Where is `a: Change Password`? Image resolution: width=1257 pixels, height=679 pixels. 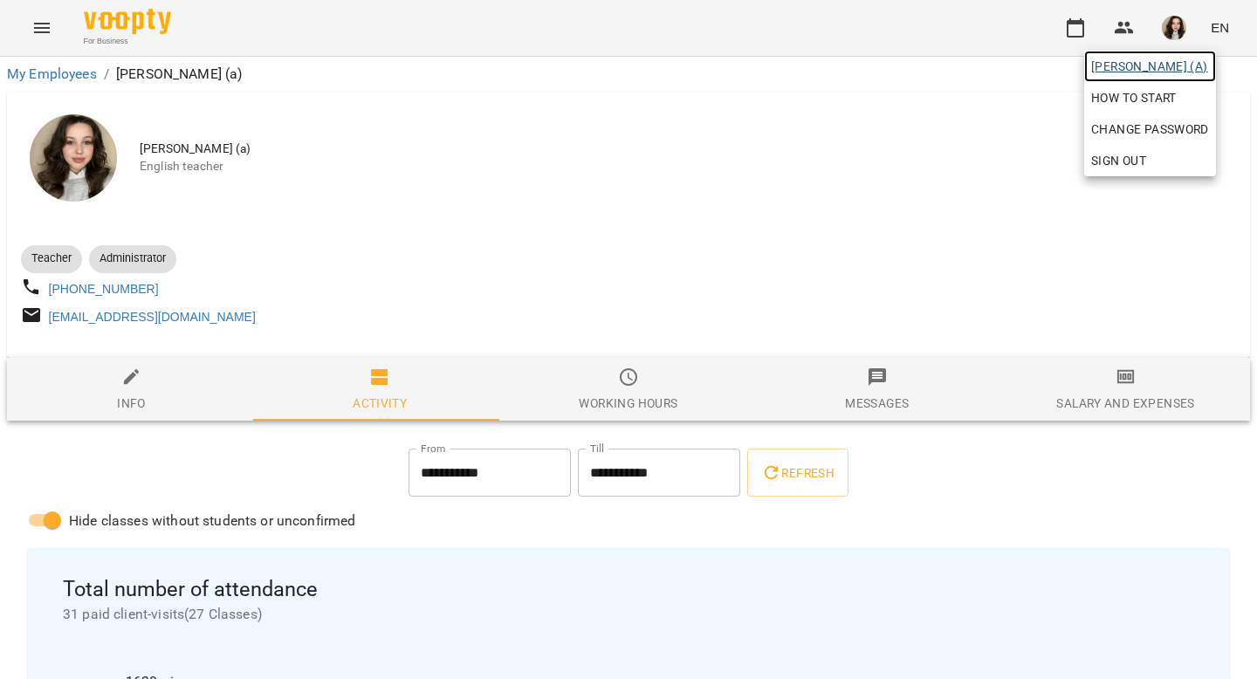
a: Change Password is located at coordinates (1150, 129).